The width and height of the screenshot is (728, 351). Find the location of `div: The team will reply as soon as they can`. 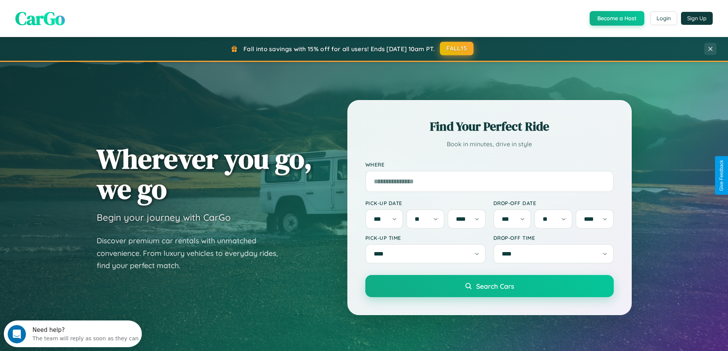

div: The team will reply as soon as they can is located at coordinates (82, 16).